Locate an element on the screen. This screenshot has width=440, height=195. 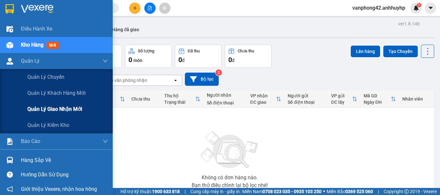
span: Miền Bắc is located at coordinates (349, 192).